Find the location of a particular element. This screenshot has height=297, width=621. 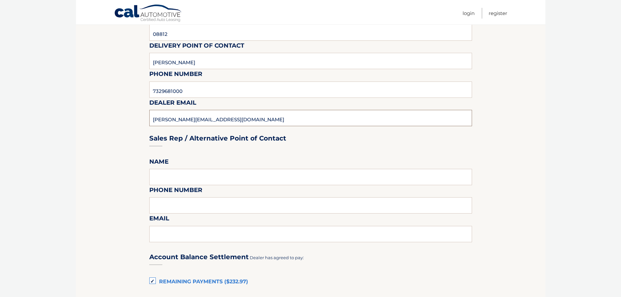

a: Register is located at coordinates (498, 13).